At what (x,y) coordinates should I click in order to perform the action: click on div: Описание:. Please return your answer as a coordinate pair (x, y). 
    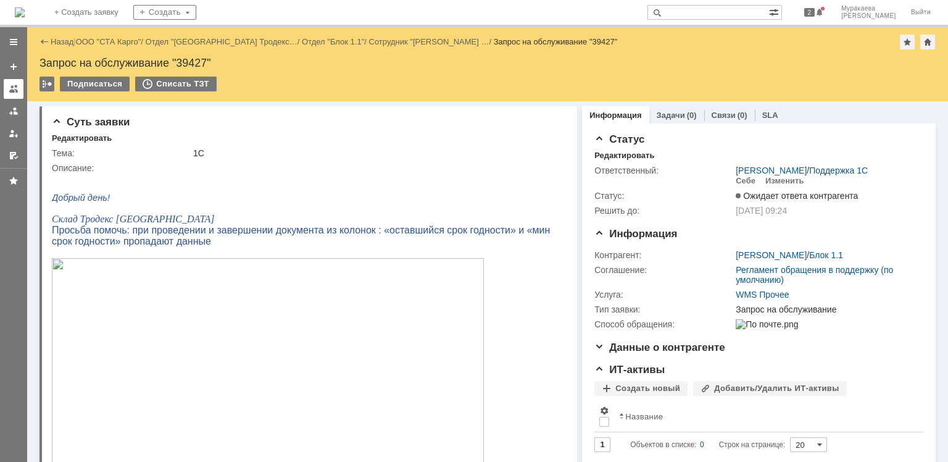
    Looking at the image, I should click on (307, 168).